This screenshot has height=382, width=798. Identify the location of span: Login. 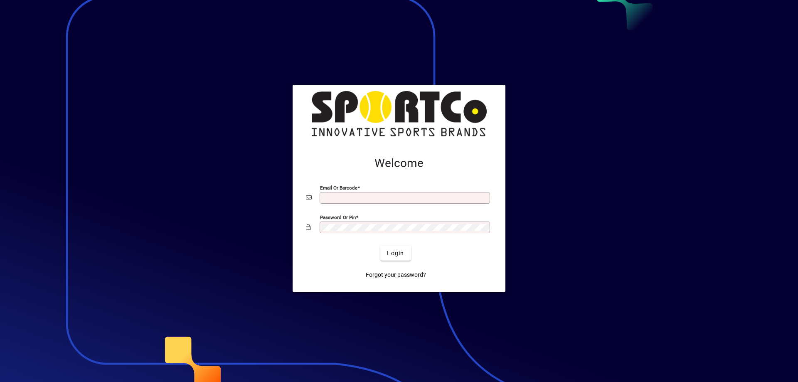
(395, 253).